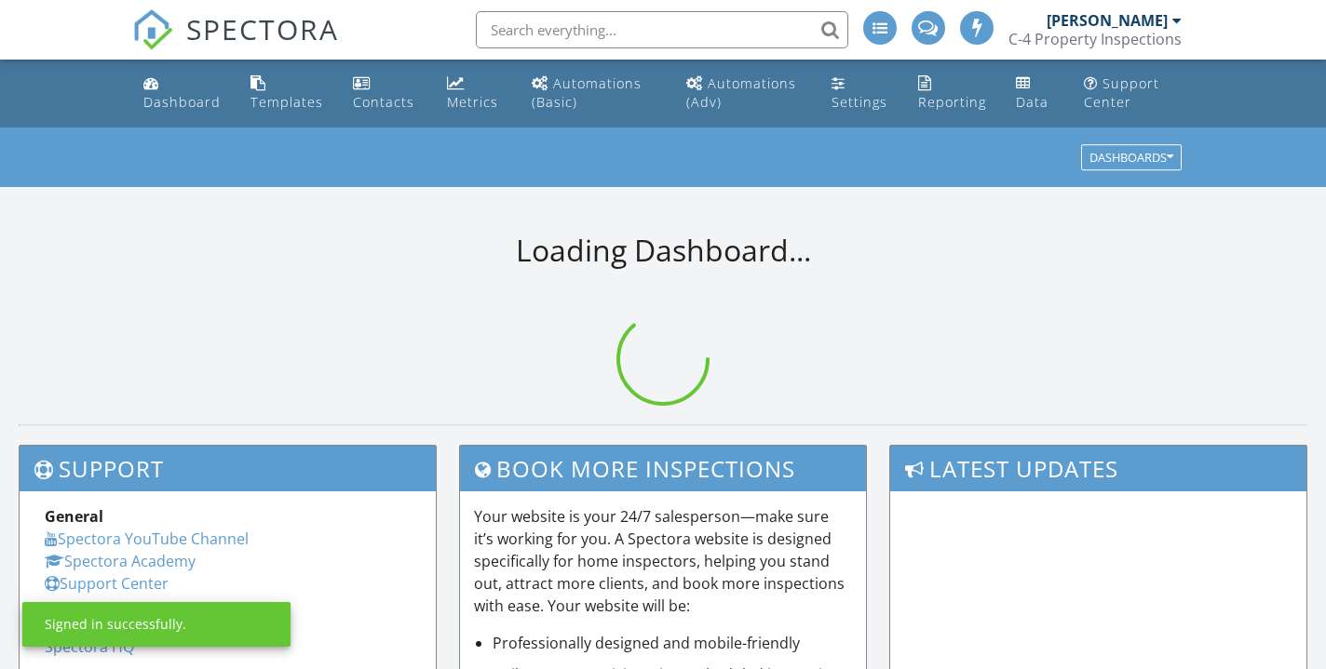 Image resolution: width=1326 pixels, height=669 pixels. I want to click on strong: General, so click(74, 517).